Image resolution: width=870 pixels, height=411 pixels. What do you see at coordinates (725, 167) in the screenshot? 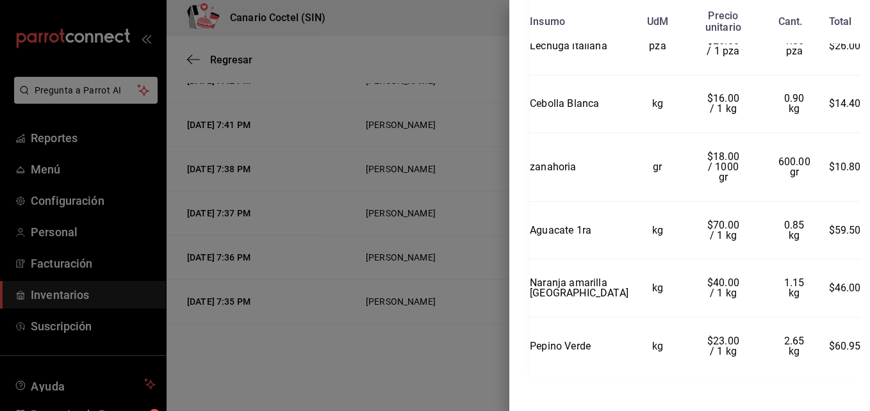
I see `span: $18.00 / 1000 gr` at bounding box center [725, 167].